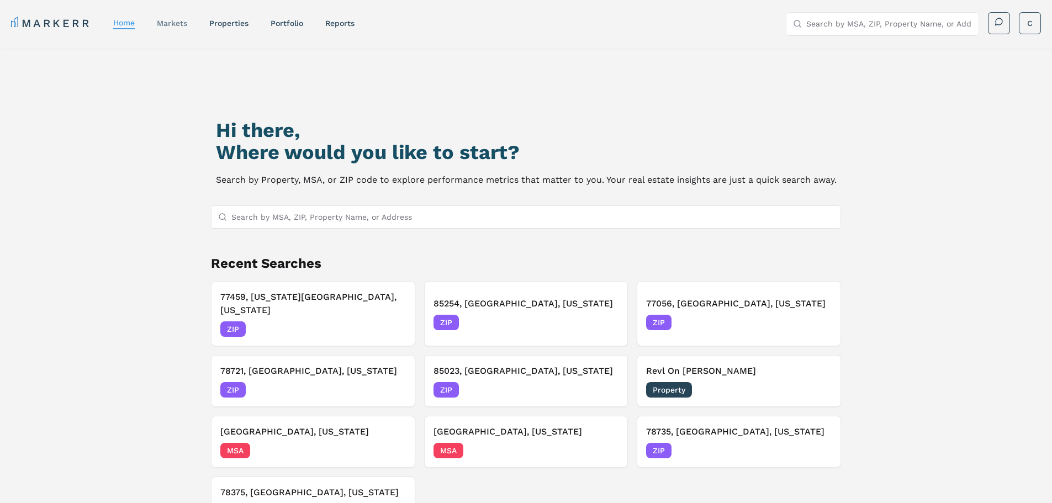  I want to click on h1: Hi there,, so click(526, 130).